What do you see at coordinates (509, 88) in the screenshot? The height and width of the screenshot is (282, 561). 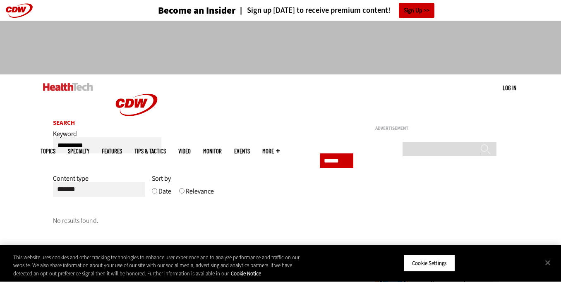 I see `a: Log in` at bounding box center [509, 88].